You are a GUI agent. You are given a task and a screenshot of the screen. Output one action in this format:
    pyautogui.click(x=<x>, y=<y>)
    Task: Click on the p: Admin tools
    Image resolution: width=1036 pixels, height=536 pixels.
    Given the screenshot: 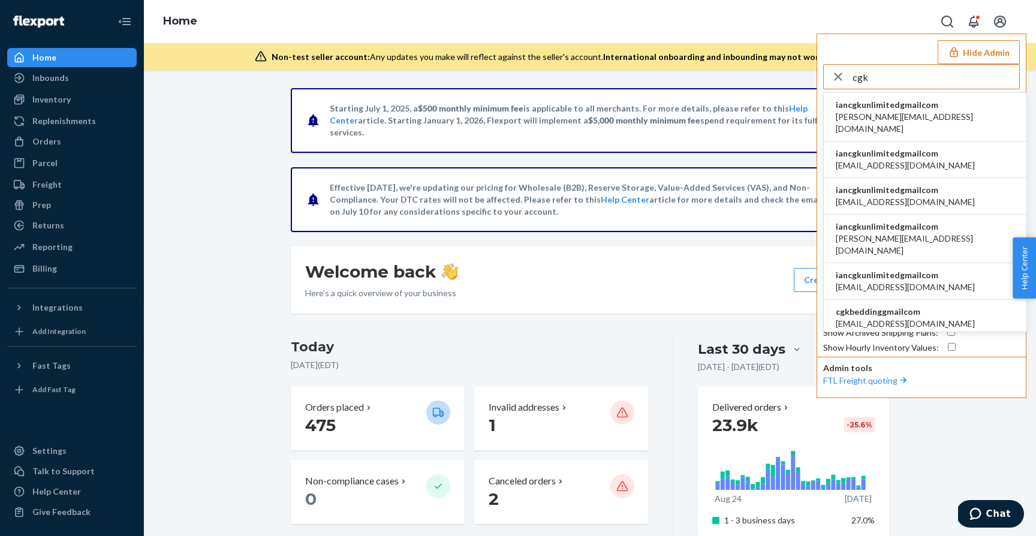 What is the action you would take?
    pyautogui.click(x=922, y=368)
    